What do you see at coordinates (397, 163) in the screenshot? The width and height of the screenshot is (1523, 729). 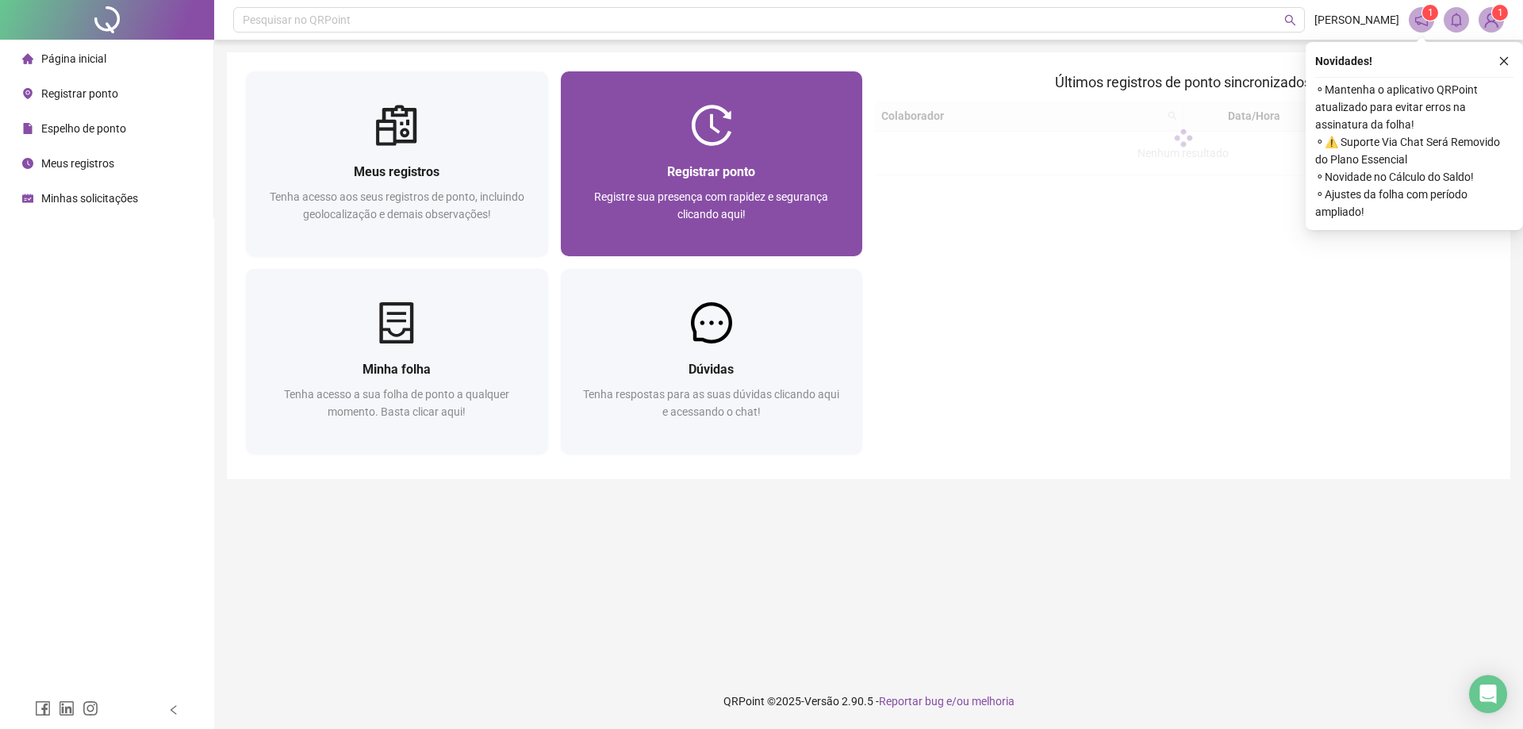 I see `a: Meus registrosTenha acesso aos seus registros de ponto, incluindo geolocalização e demais observa...` at bounding box center [397, 163].